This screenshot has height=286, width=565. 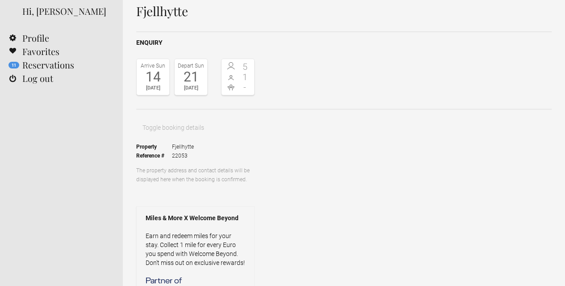 What do you see at coordinates (344, 42) in the screenshot?
I see `h2: Enquiry` at bounding box center [344, 42].